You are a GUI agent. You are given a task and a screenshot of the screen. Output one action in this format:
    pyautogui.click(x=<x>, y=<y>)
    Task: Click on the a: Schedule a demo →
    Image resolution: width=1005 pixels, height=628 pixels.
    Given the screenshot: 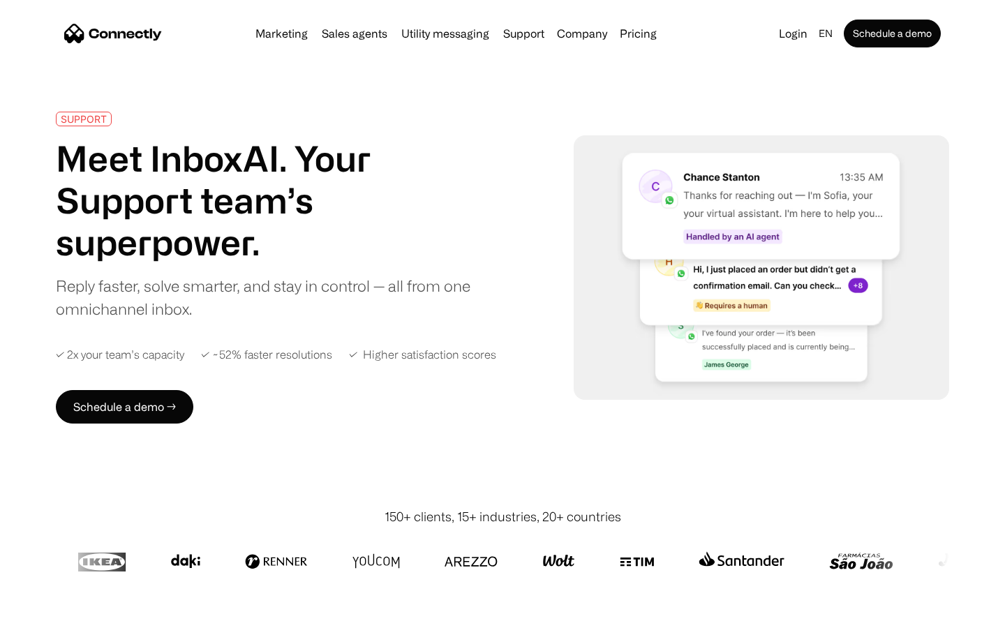 What is the action you would take?
    pyautogui.click(x=124, y=407)
    